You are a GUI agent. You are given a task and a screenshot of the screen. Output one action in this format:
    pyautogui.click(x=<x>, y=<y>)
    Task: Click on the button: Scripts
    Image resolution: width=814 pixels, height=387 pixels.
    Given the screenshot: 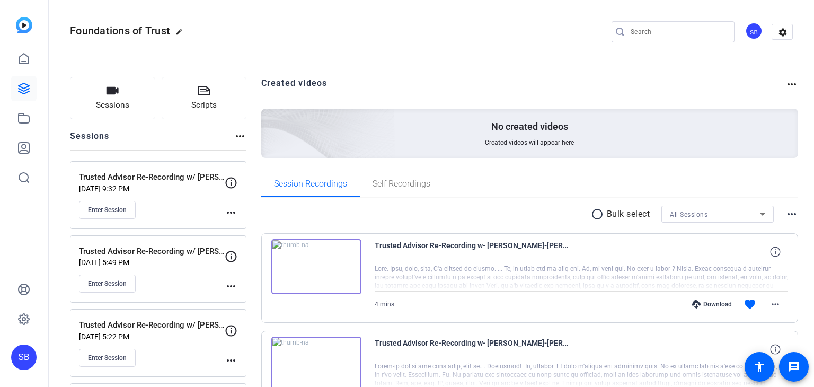 What is the action you would take?
    pyautogui.click(x=204, y=98)
    